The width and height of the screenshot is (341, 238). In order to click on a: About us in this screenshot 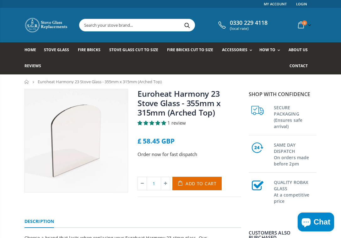, I will do `click(300, 50)`.